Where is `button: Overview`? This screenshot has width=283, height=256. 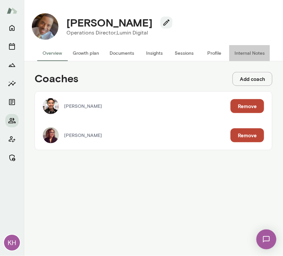
button: Overview is located at coordinates (52, 53).